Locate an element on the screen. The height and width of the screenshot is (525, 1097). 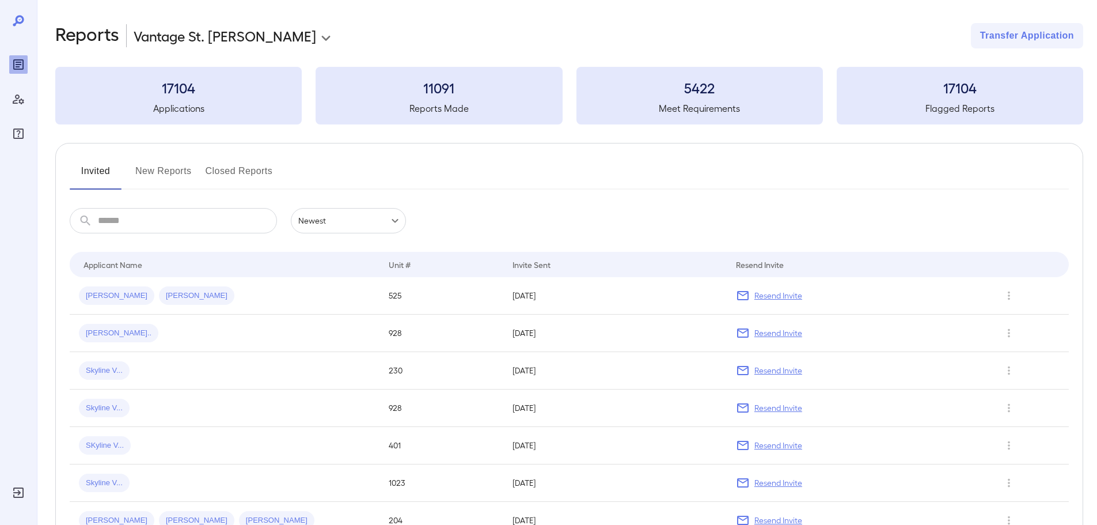
div: Reports is located at coordinates (18, 65).